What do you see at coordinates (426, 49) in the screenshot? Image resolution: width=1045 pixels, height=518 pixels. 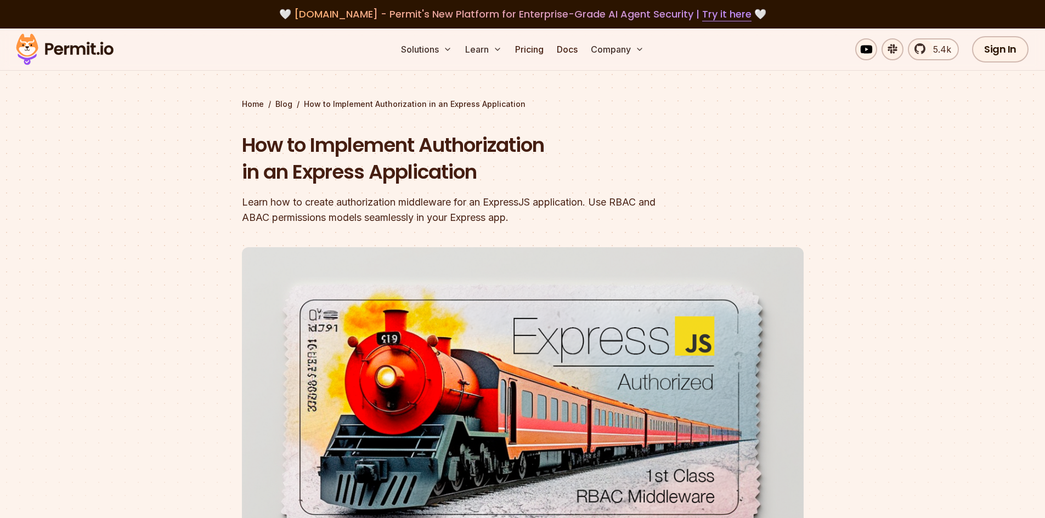 I see `button: Solutions` at bounding box center [426, 49].